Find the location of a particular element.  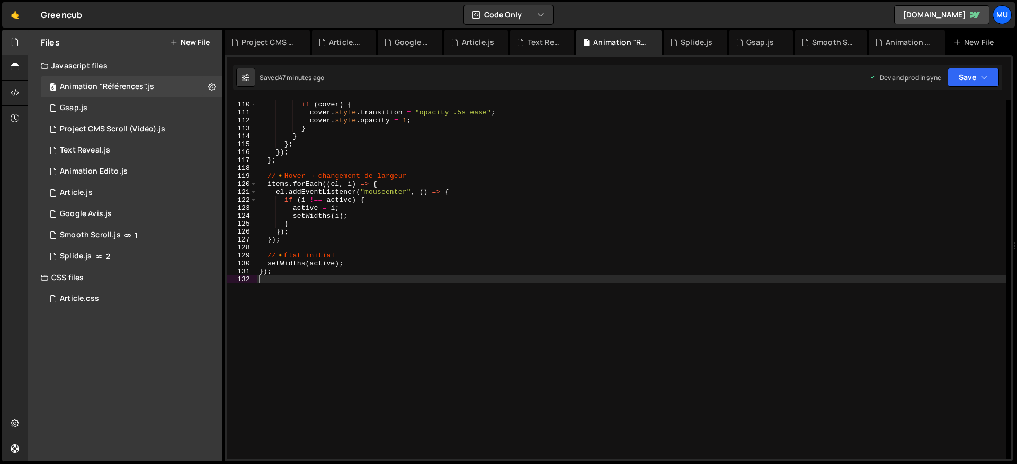

div: 16982/46583.css is located at coordinates (131, 299).